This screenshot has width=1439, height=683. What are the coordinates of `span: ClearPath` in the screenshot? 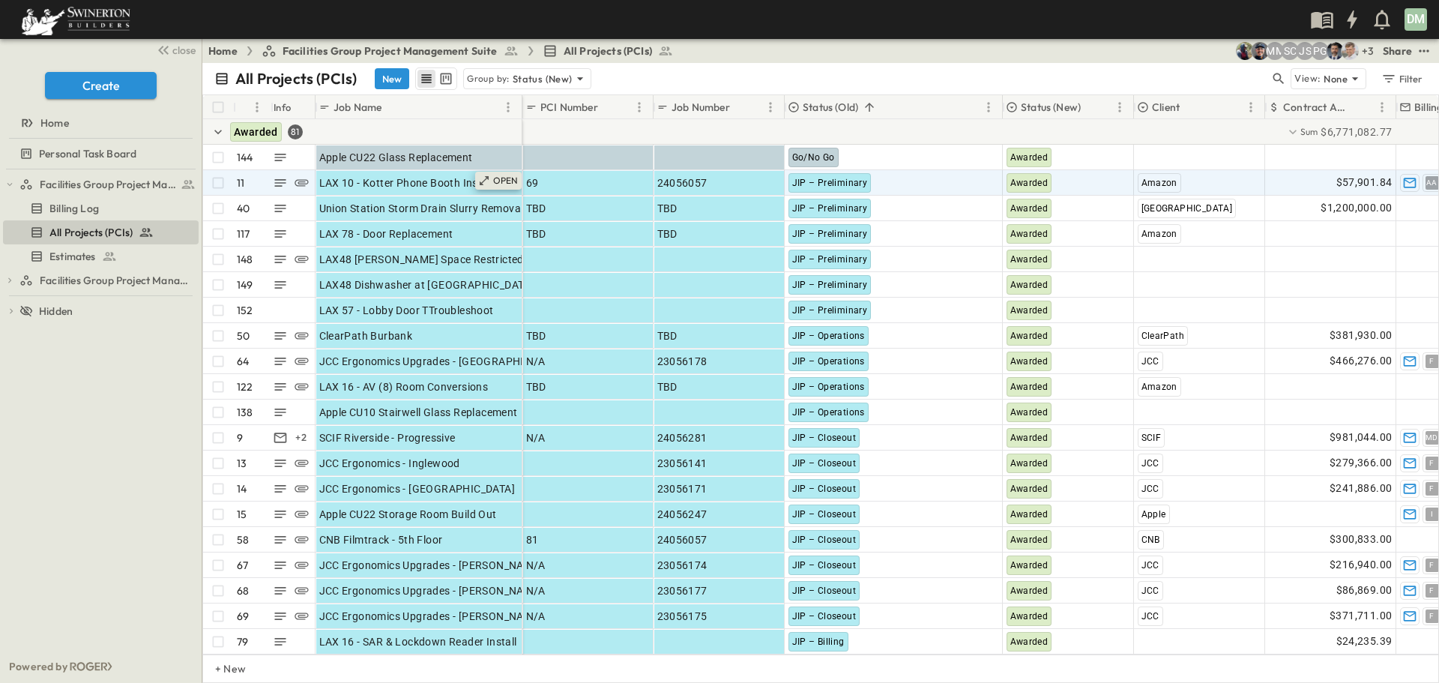 It's located at (1163, 336).